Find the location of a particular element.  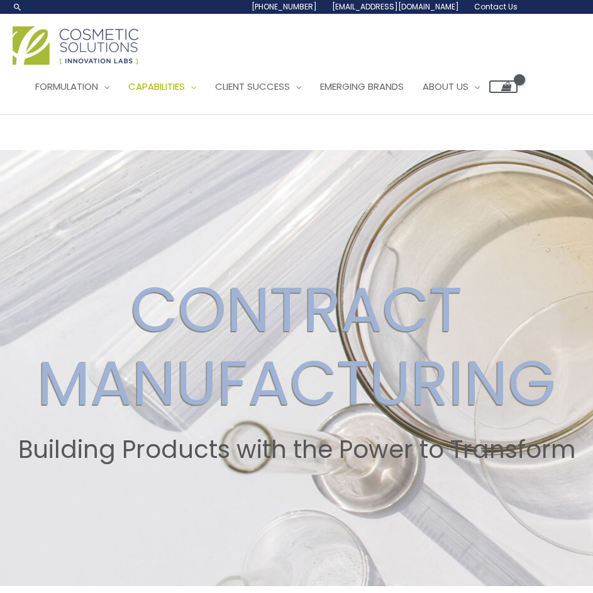

a: Client Success is located at coordinates (258, 87).